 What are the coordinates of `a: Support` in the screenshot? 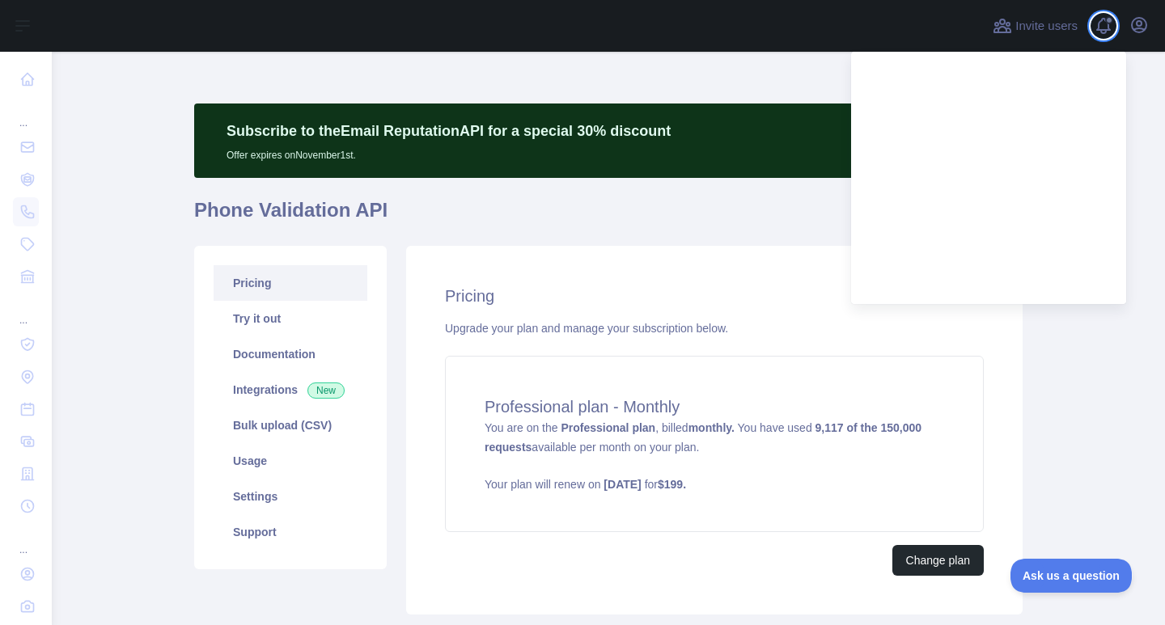 It's located at (290, 532).